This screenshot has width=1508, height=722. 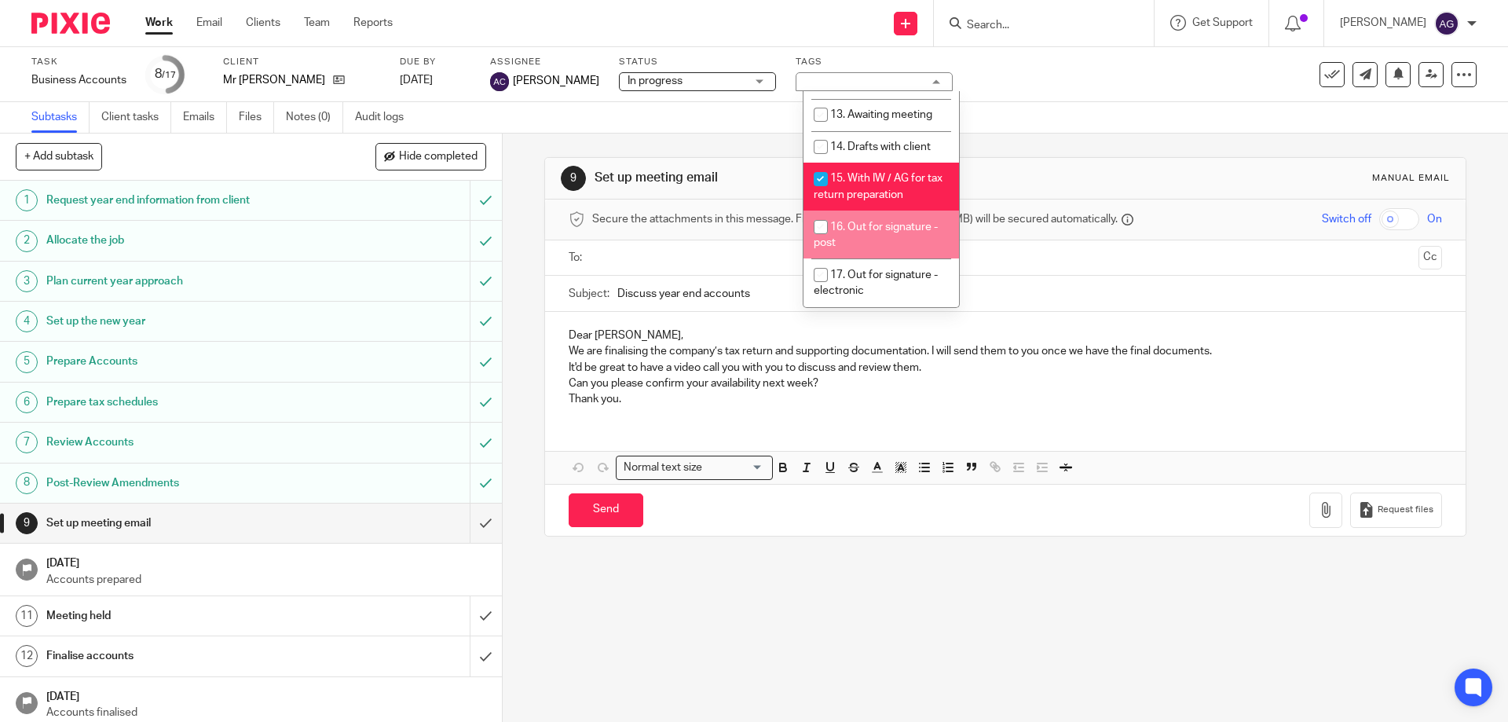 I want to click on p: It'd be great to have a video call you with you to discuss and review them., so click(x=1004, y=367).